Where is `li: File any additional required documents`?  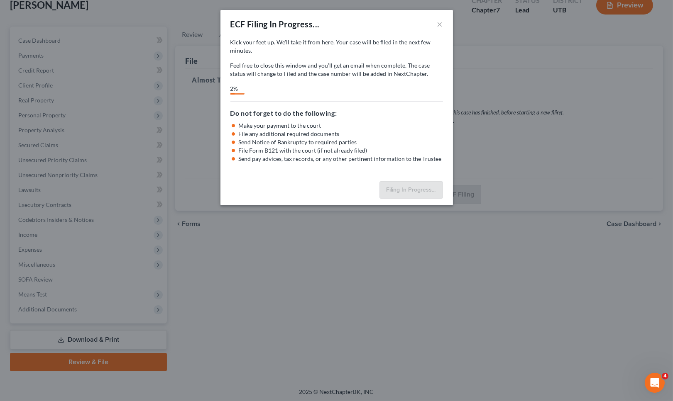 li: File any additional required documents is located at coordinates (341, 134).